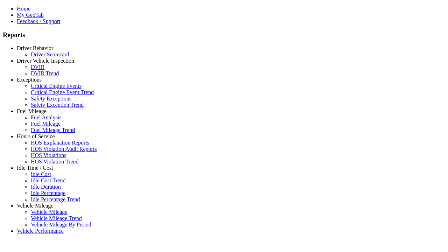 Image resolution: width=448 pixels, height=252 pixels. What do you see at coordinates (224, 35) in the screenshot?
I see `h3: Reports` at bounding box center [224, 35].